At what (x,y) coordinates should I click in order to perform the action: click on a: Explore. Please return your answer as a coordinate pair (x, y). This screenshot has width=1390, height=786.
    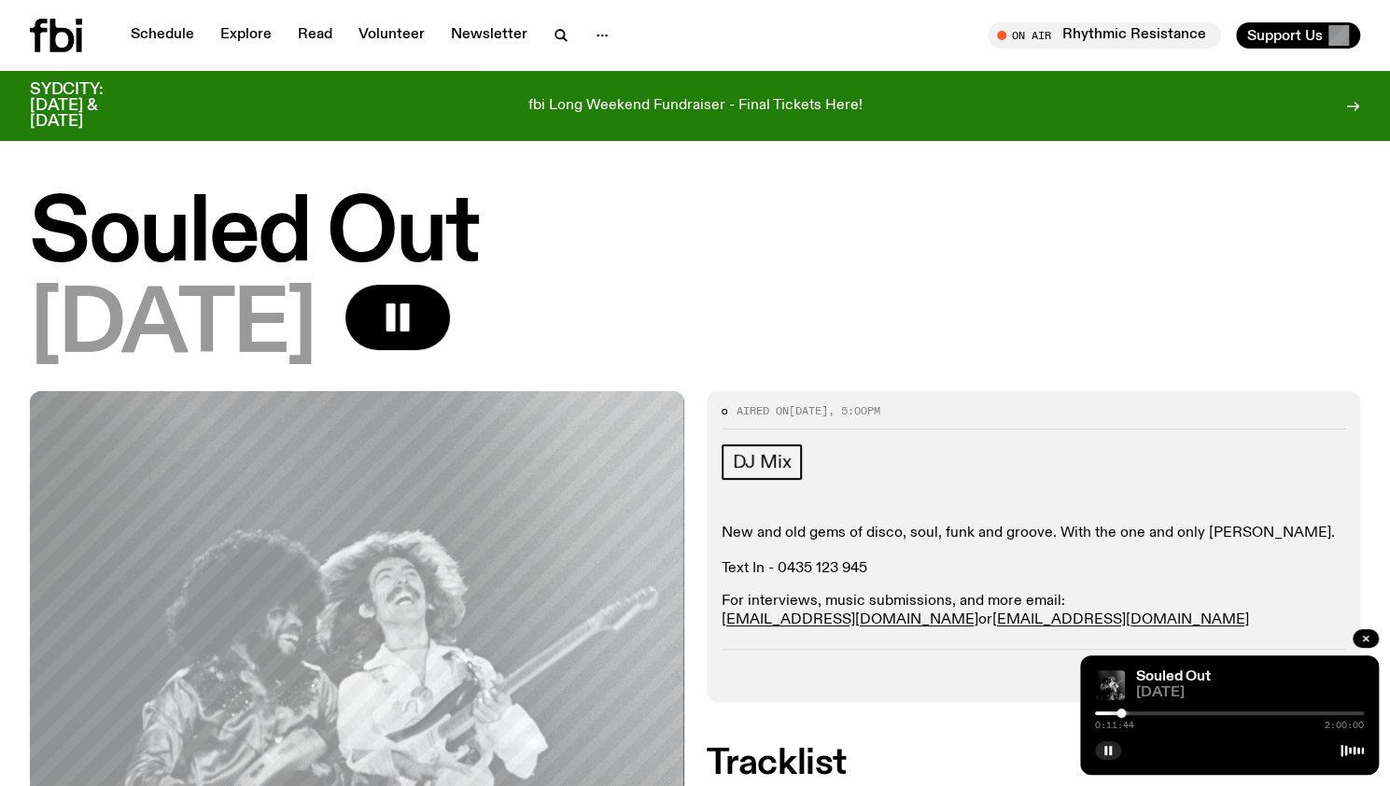
    Looking at the image, I should click on (246, 35).